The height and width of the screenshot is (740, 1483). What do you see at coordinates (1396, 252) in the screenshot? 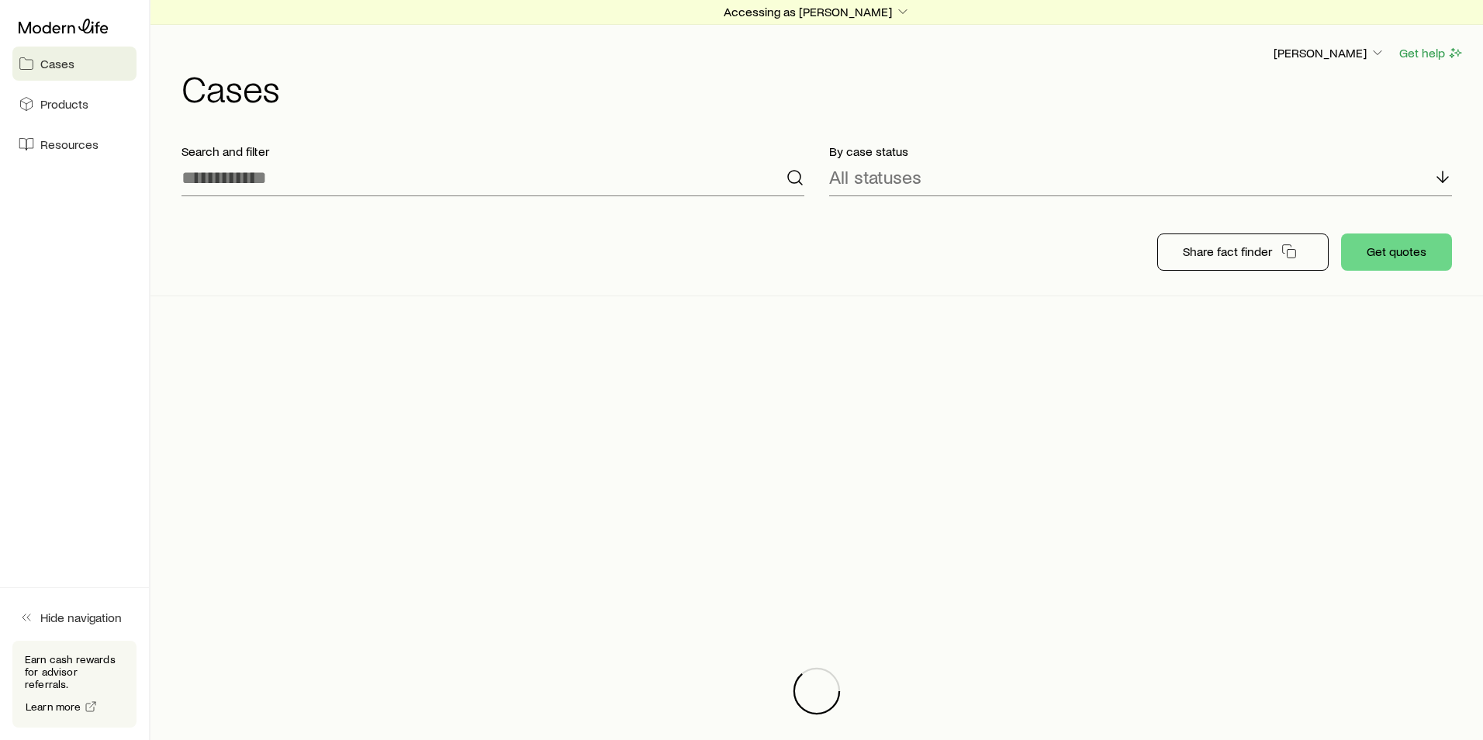
I see `a: Get quotes` at bounding box center [1396, 252].